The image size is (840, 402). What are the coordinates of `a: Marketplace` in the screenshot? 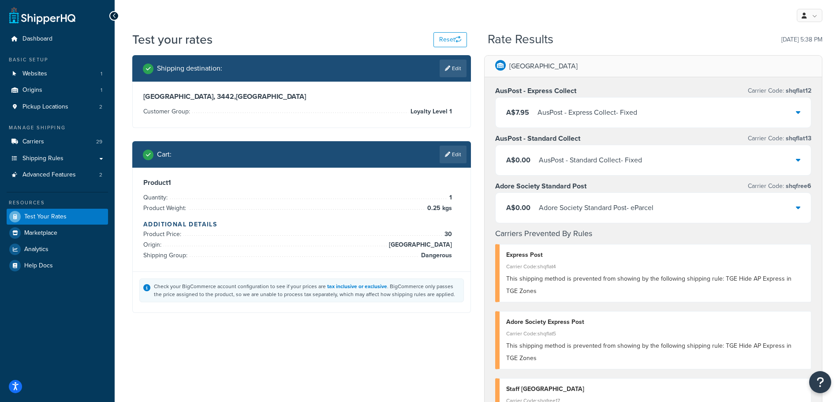 It's located at (57, 233).